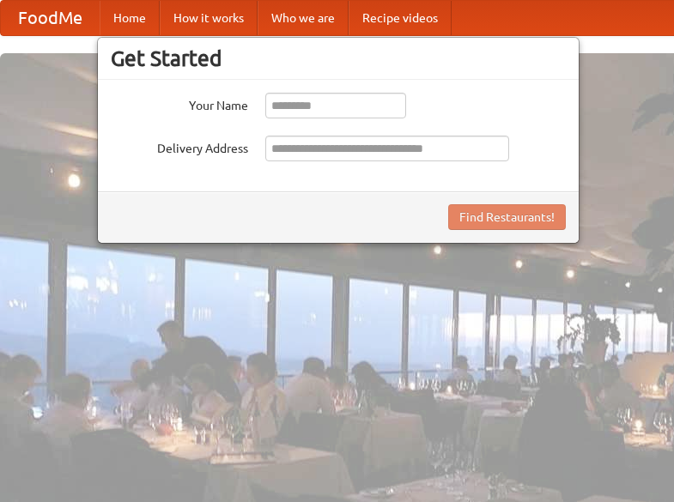 The height and width of the screenshot is (502, 674). Describe the element at coordinates (338, 58) in the screenshot. I see `h3: Get Started` at that location.